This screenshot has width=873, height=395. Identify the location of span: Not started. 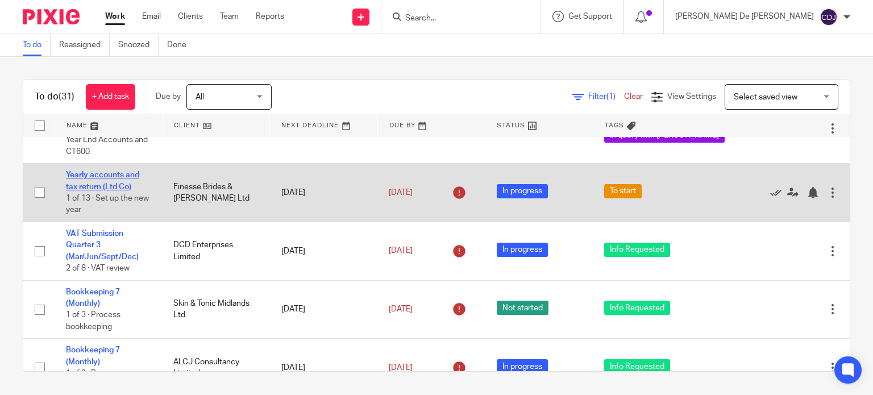
(523, 308).